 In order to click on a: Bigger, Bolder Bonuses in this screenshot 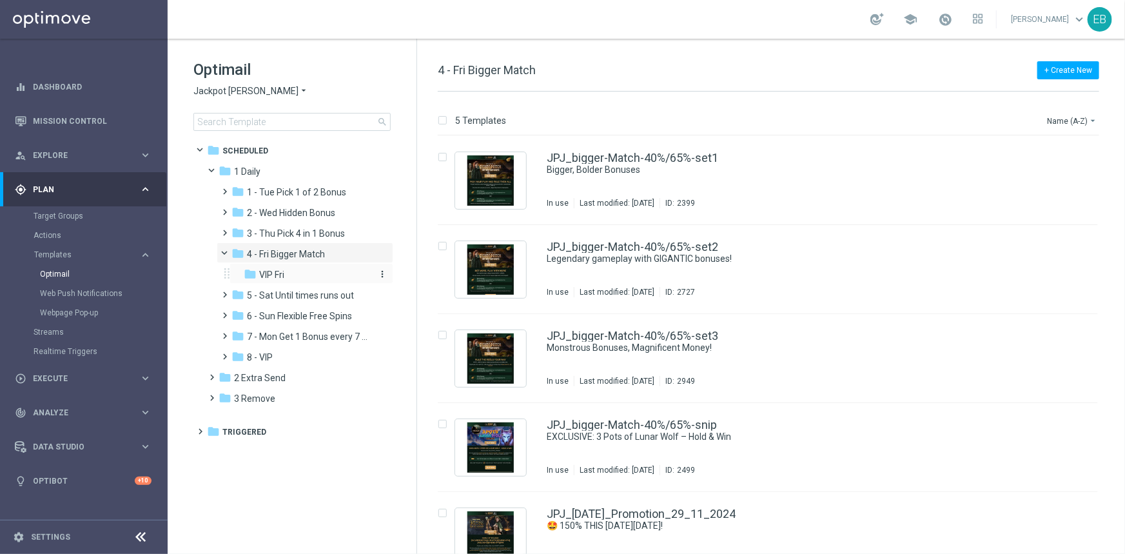, I will do `click(780, 170)`.